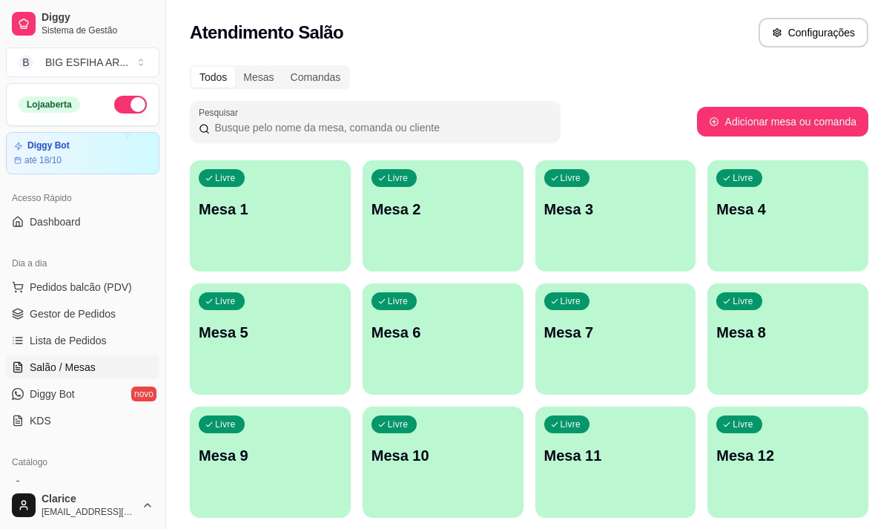  What do you see at coordinates (26, 62) in the screenshot?
I see `span: B` at bounding box center [26, 62].